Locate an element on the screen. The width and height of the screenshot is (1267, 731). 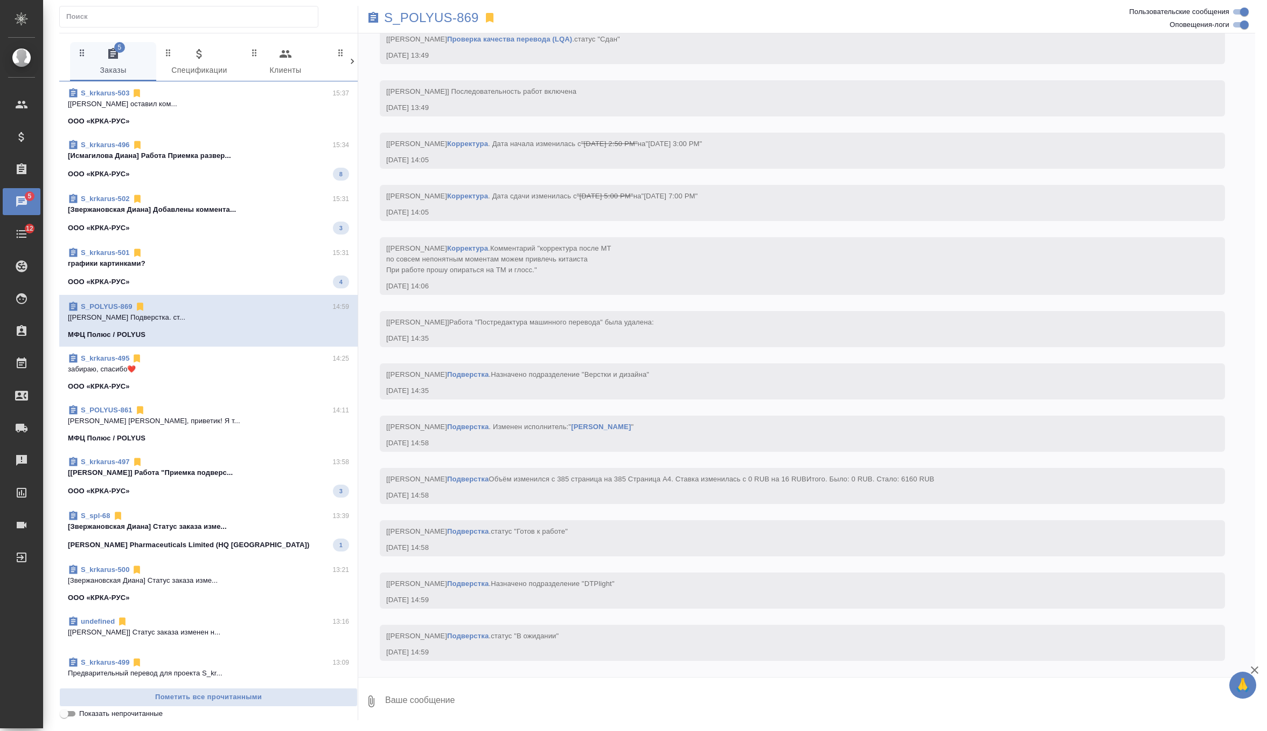
div: S_krkarus-49913:09Предварительный перевод для проекта S_kr...ООО «КРКА-РУС» is located at coordinates (209, 676).